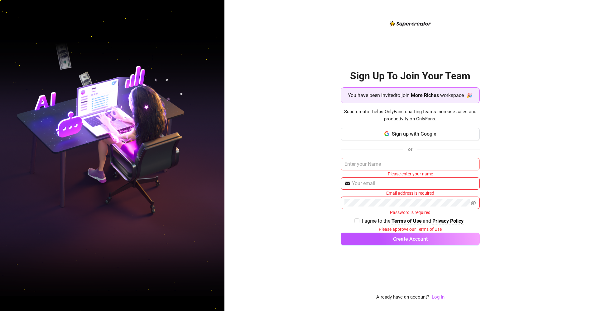 This screenshot has width=596, height=311. What do you see at coordinates (410, 230) in the screenshot?
I see `div: Please approve our Terms of Use` at bounding box center [410, 230].